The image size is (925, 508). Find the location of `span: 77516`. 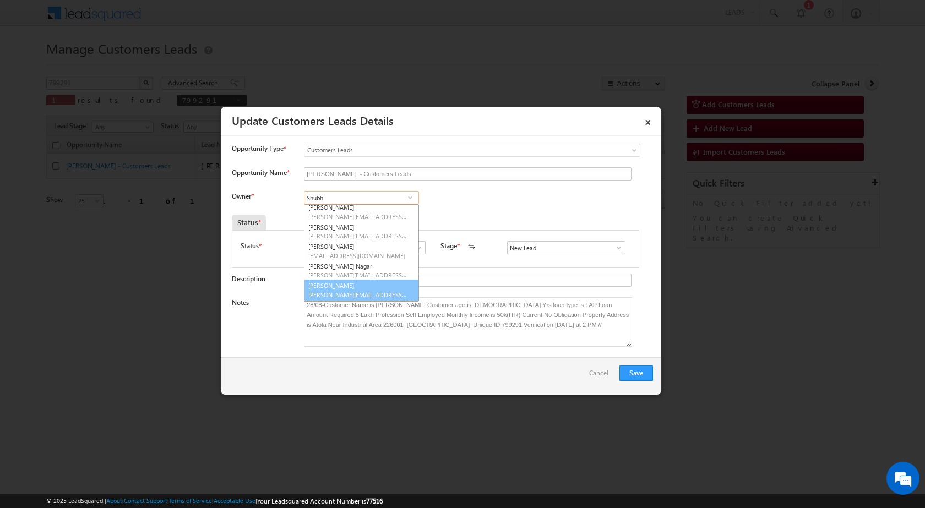

span: 77516 is located at coordinates (374, 501).